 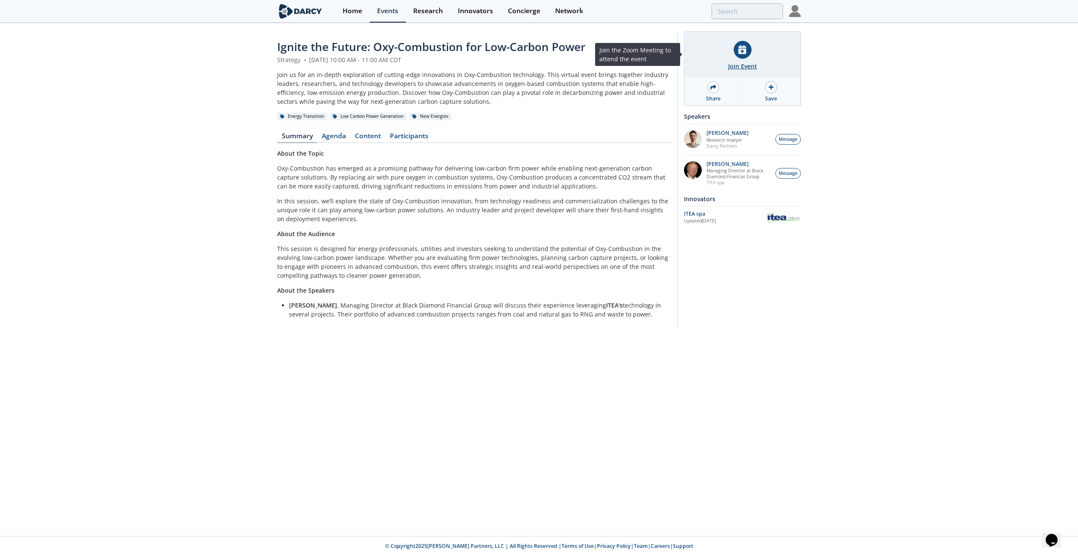 What do you see at coordinates (409, 138) in the screenshot?
I see `a: Participants` at bounding box center [409, 138].